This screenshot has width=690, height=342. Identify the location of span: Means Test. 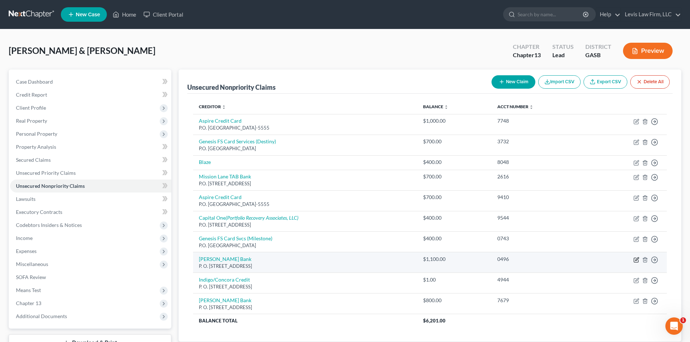
(28, 290).